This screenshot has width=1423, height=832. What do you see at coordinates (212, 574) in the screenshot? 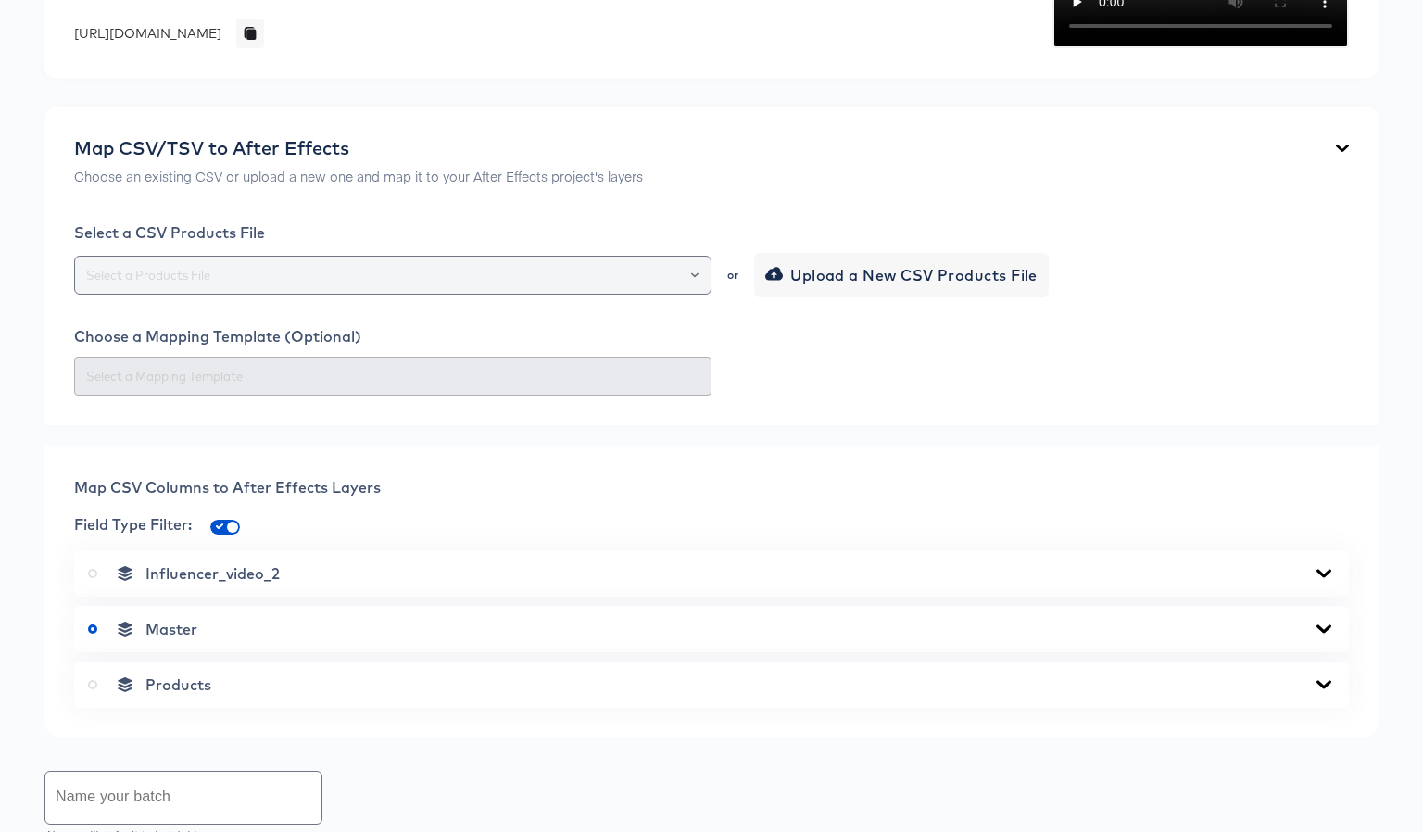
I see `span: Influencer_video_2` at bounding box center [212, 574].